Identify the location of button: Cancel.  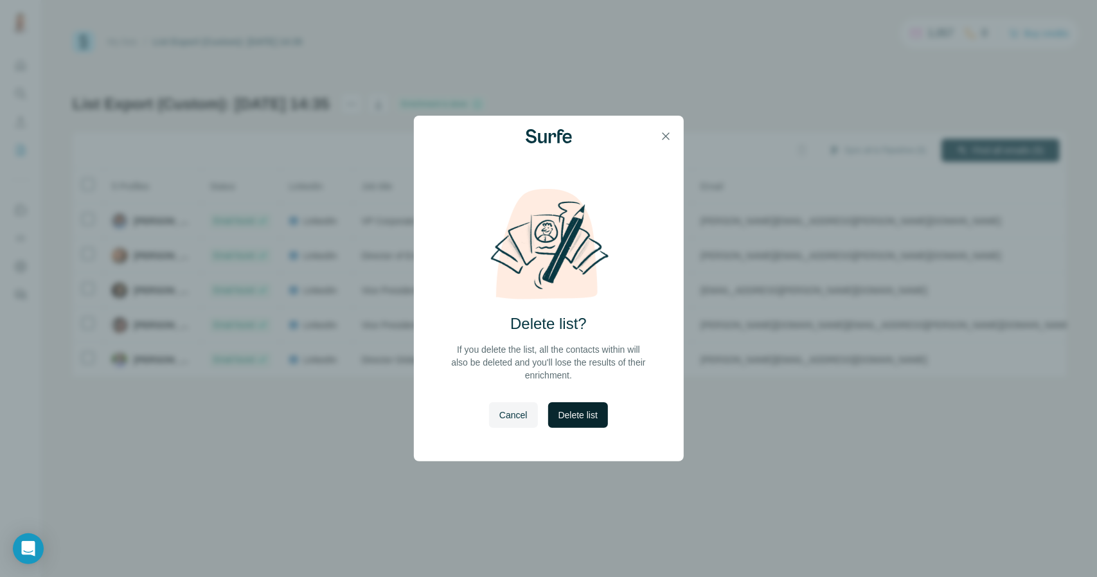
(513, 415).